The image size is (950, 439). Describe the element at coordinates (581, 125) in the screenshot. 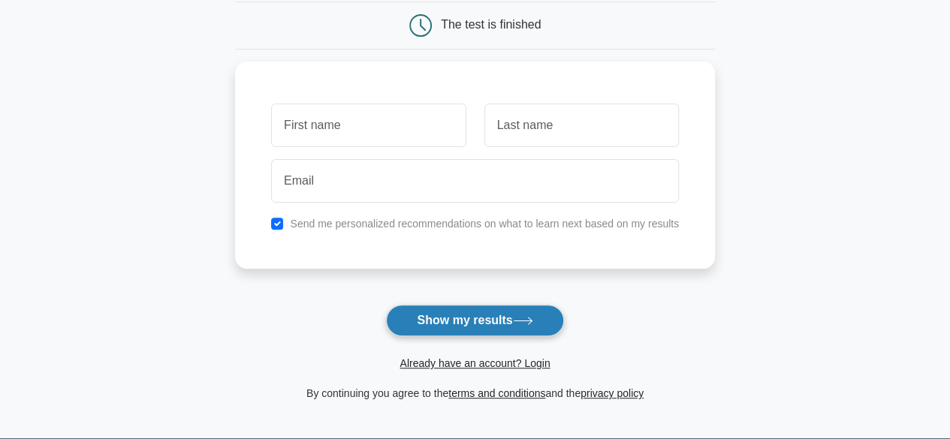

I see `input: Last name` at that location.